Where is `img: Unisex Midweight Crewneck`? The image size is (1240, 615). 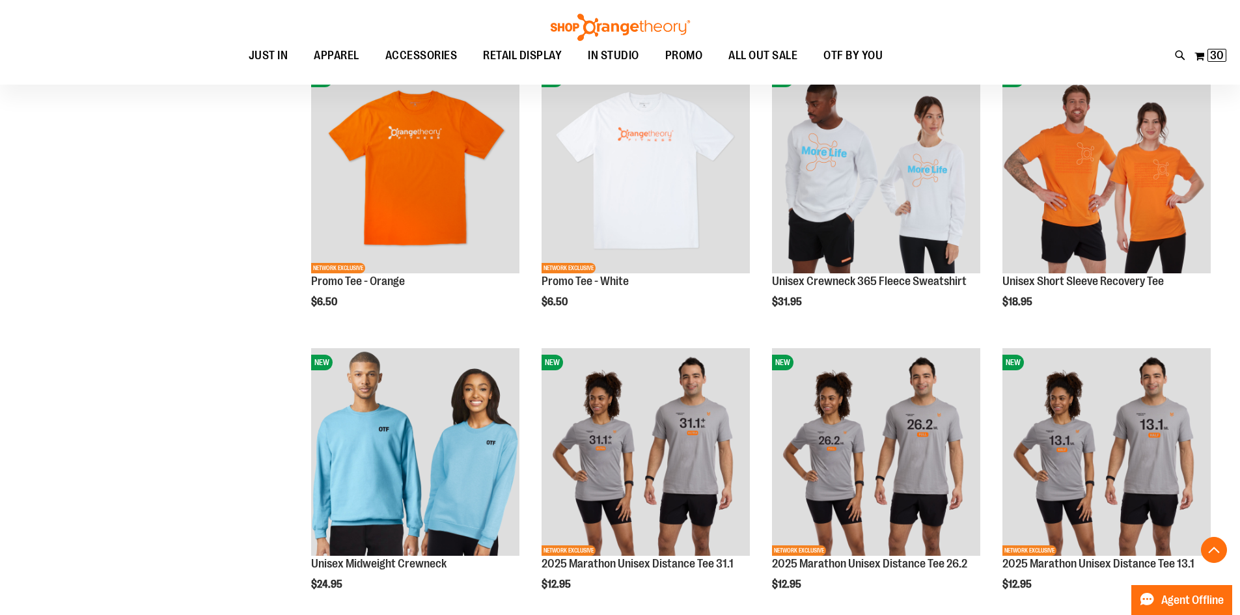 img: Unisex Midweight Crewneck is located at coordinates (415, 453).